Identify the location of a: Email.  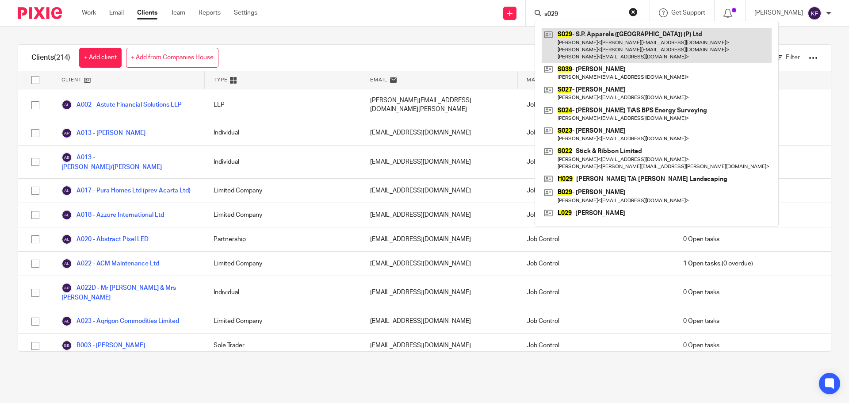
(116, 13).